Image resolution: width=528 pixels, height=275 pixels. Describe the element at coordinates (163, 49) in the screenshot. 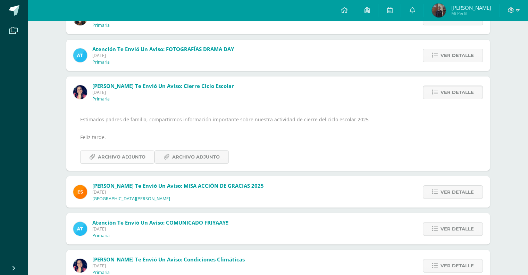

I see `span: Atención te envió un aviso: FOTOGRAFÍAS DRAMA DAY` at that location.